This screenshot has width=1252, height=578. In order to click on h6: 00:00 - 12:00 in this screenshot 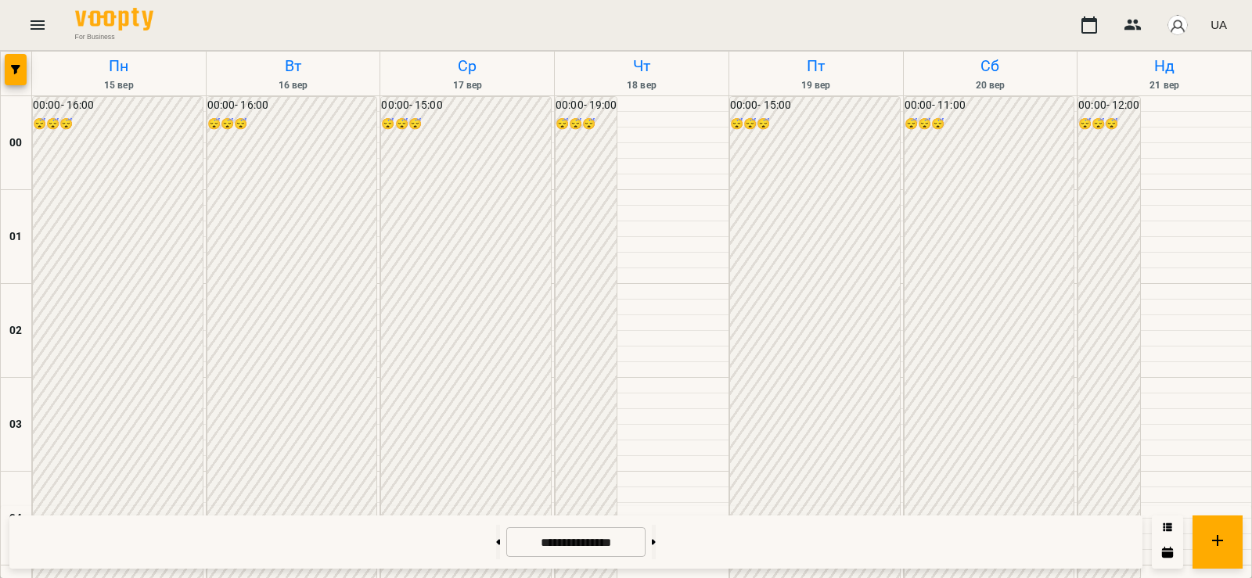, I will do `click(1109, 106)`.